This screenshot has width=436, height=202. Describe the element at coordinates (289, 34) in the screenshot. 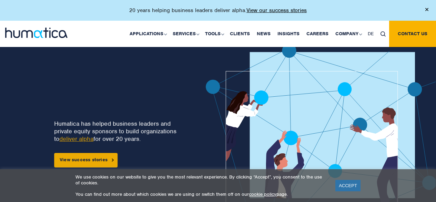

I see `a: Insights` at that location.